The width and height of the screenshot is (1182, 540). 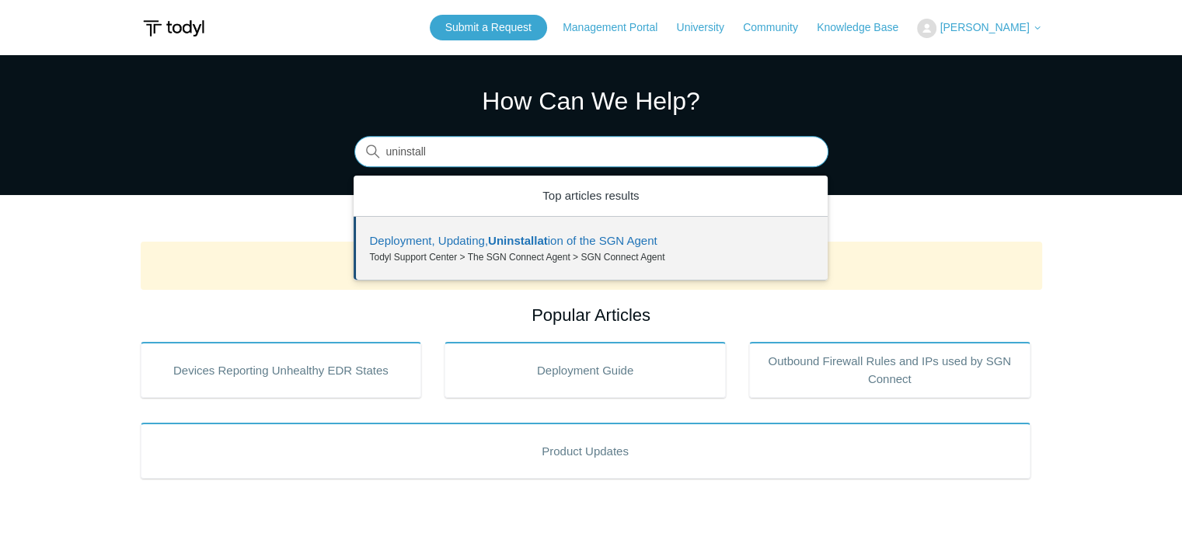 What do you see at coordinates (591, 257) in the screenshot?
I see `zd-autocomplete-breadcrumbs-multibrand: Todyl Support Center > The SGN Connect Agent > SGN Connect Agent` at bounding box center [591, 257].